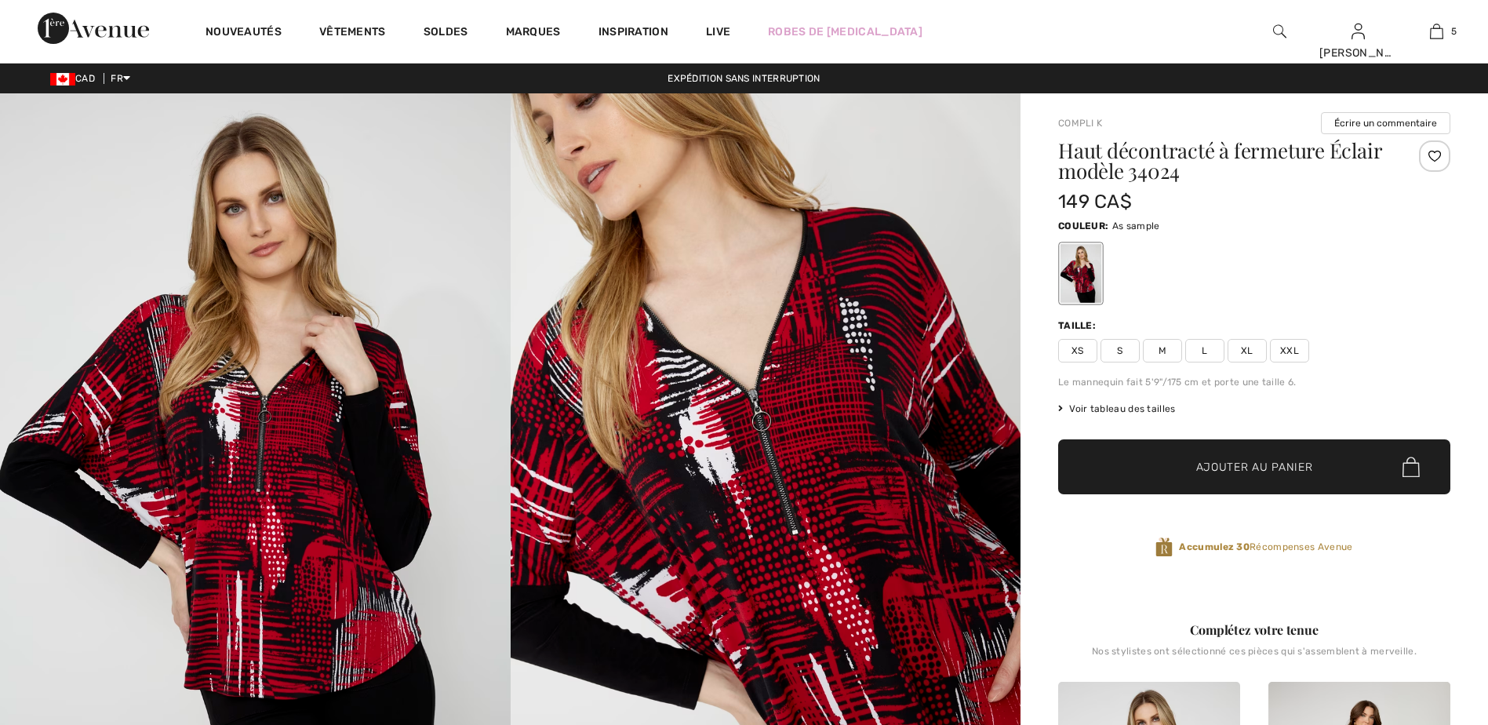  I want to click on a: 1ère Avenue, so click(93, 28).